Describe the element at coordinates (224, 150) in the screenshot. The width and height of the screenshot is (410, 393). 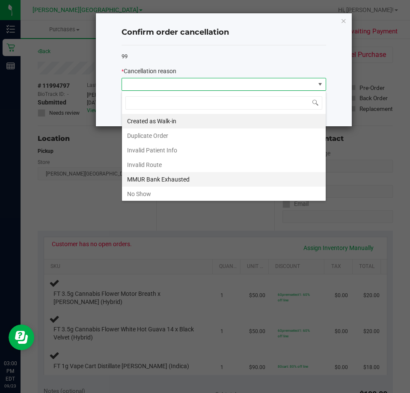
I see `li: Invalid Patient Info` at that location.